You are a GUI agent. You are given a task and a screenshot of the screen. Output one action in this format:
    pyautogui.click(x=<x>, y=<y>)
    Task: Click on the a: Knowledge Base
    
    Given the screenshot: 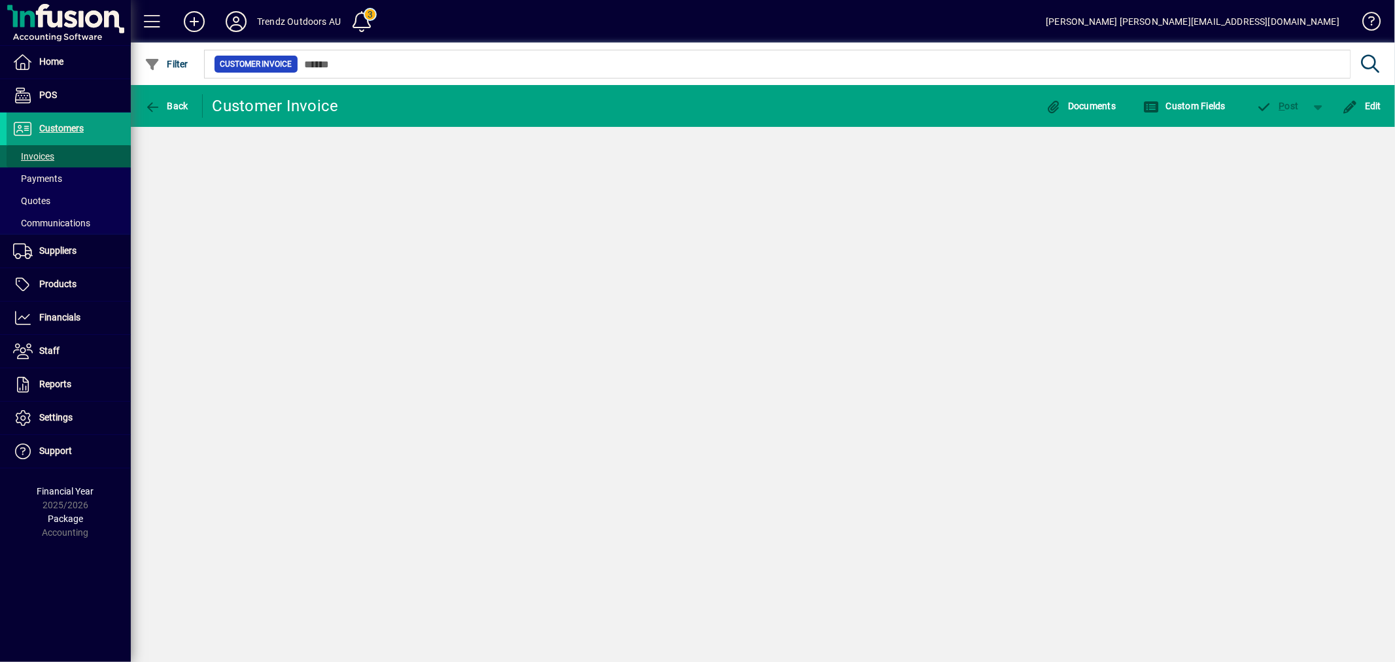 What is the action you would take?
    pyautogui.click(x=1366, y=24)
    